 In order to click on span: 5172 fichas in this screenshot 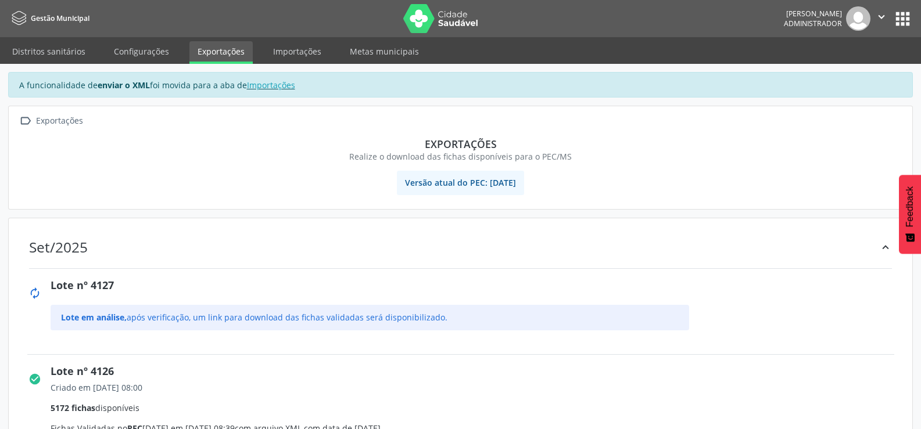, I will do `click(73, 408)`.